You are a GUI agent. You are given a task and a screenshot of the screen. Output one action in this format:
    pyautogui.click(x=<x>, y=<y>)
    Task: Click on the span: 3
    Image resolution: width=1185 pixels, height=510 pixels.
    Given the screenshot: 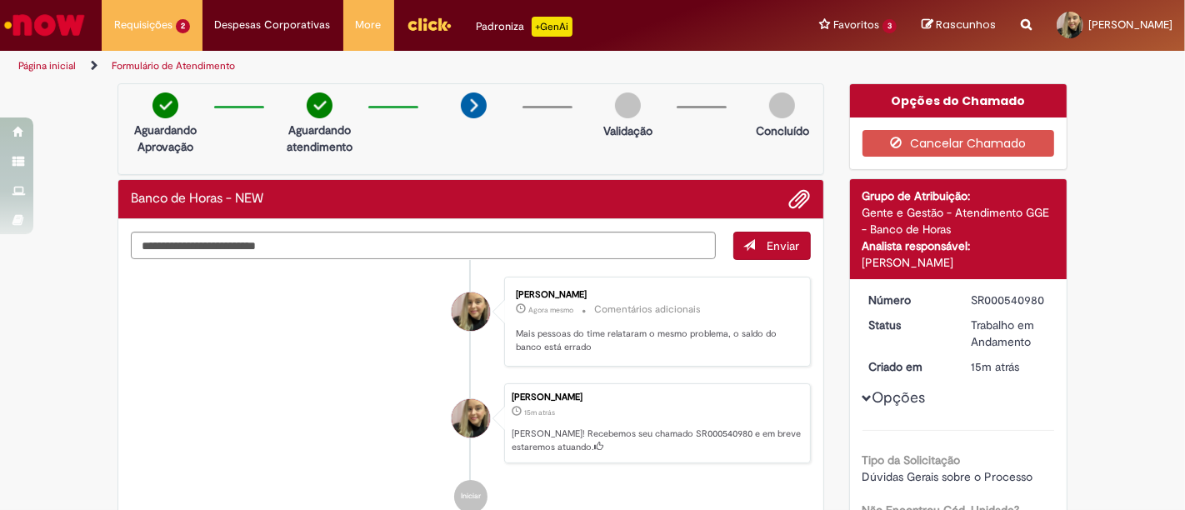 What is the action you would take?
    pyautogui.click(x=889, y=26)
    